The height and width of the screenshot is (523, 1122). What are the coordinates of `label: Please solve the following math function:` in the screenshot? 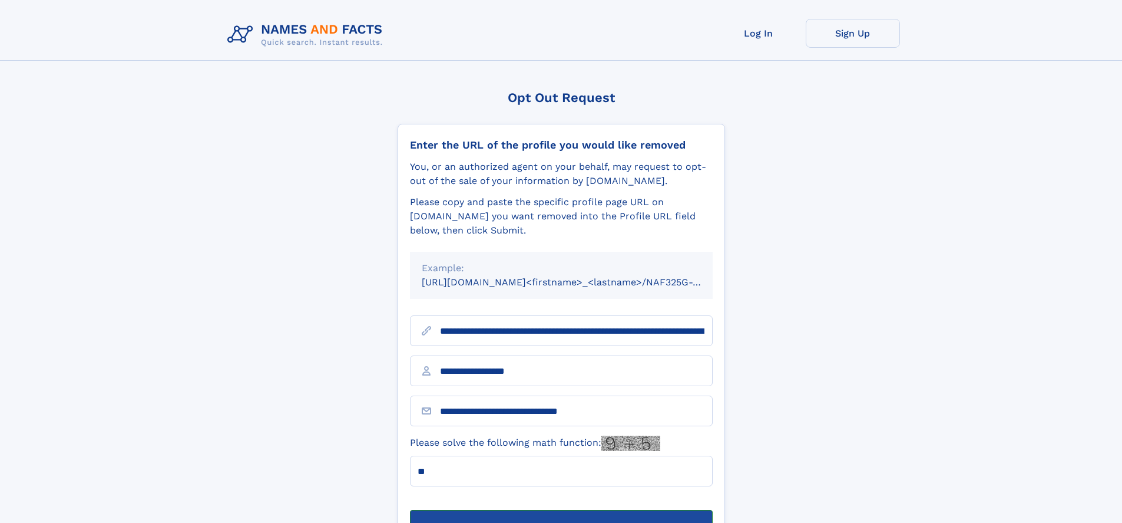 It's located at (535, 443).